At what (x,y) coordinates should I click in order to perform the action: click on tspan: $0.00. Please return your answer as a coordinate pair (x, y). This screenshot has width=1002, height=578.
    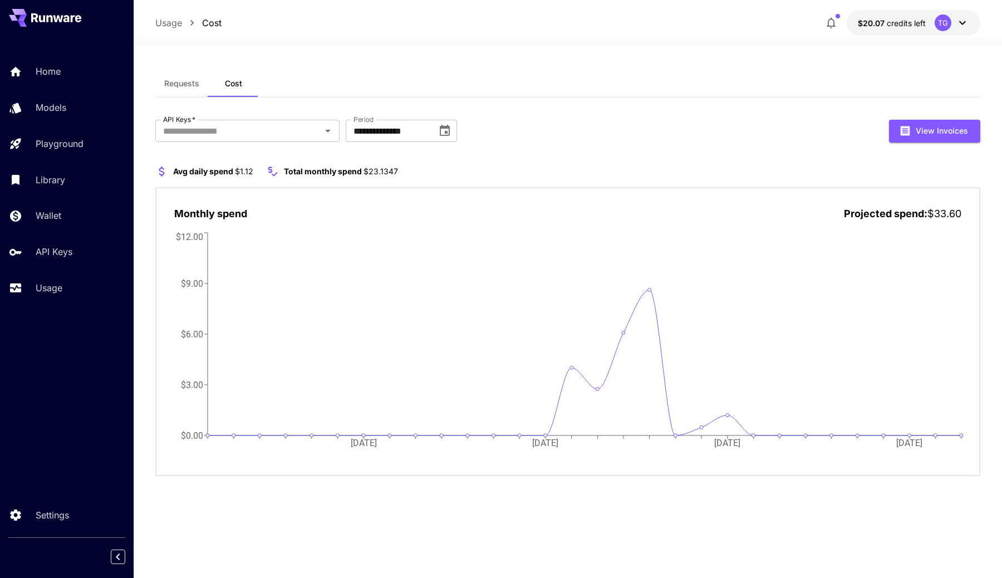
    Looking at the image, I should click on (192, 435).